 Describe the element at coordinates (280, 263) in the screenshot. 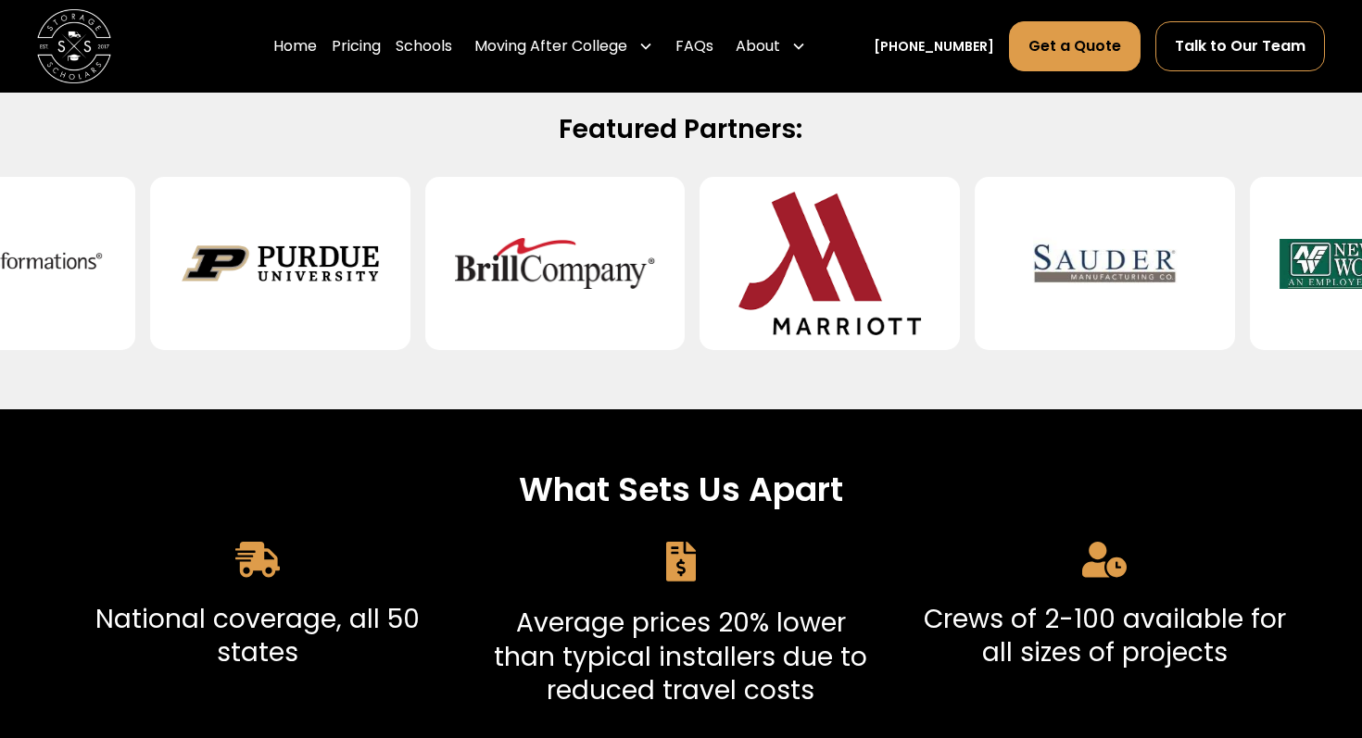

I see `img: Purdue University` at that location.